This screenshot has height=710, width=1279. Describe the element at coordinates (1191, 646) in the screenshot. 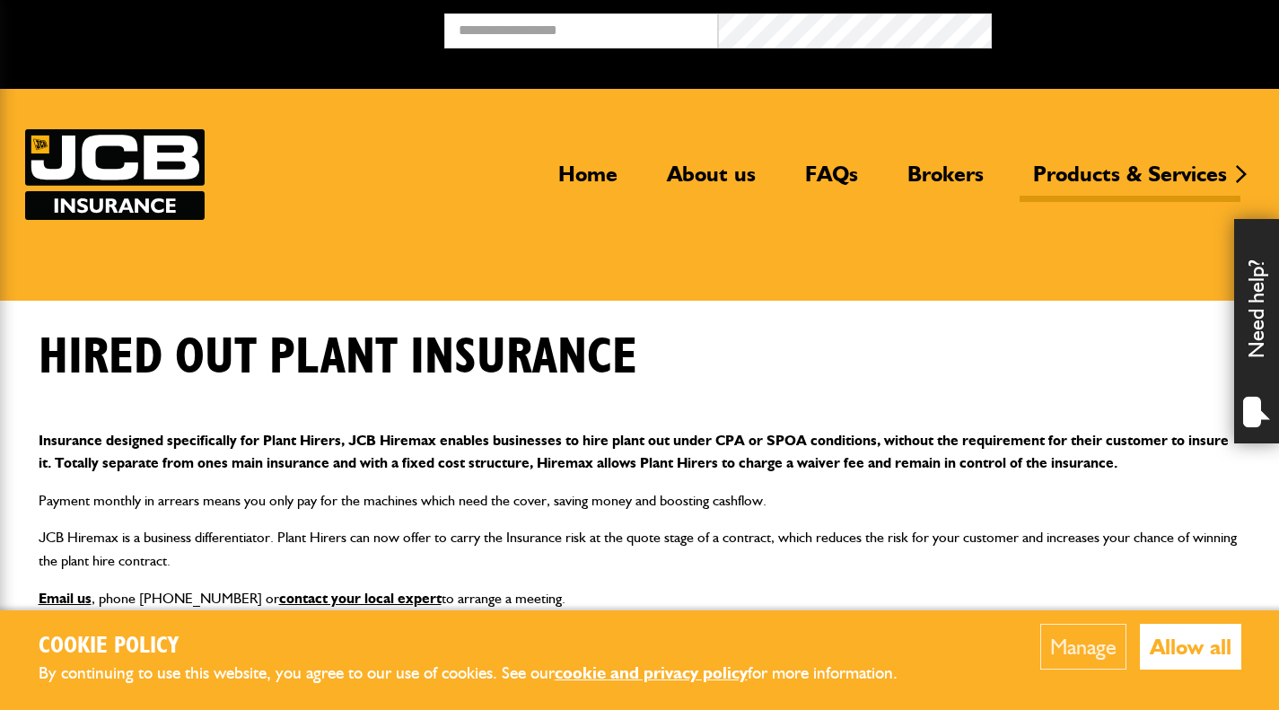

I see `button: Allow all` at that location.